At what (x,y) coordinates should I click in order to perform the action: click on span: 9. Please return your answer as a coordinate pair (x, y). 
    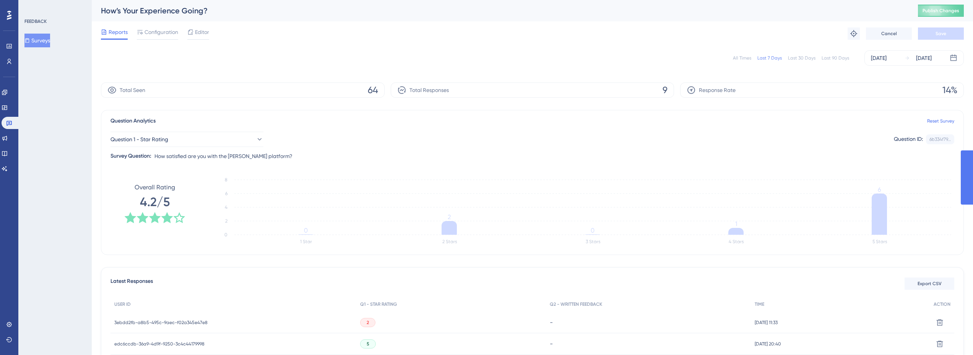
    Looking at the image, I should click on (665, 90).